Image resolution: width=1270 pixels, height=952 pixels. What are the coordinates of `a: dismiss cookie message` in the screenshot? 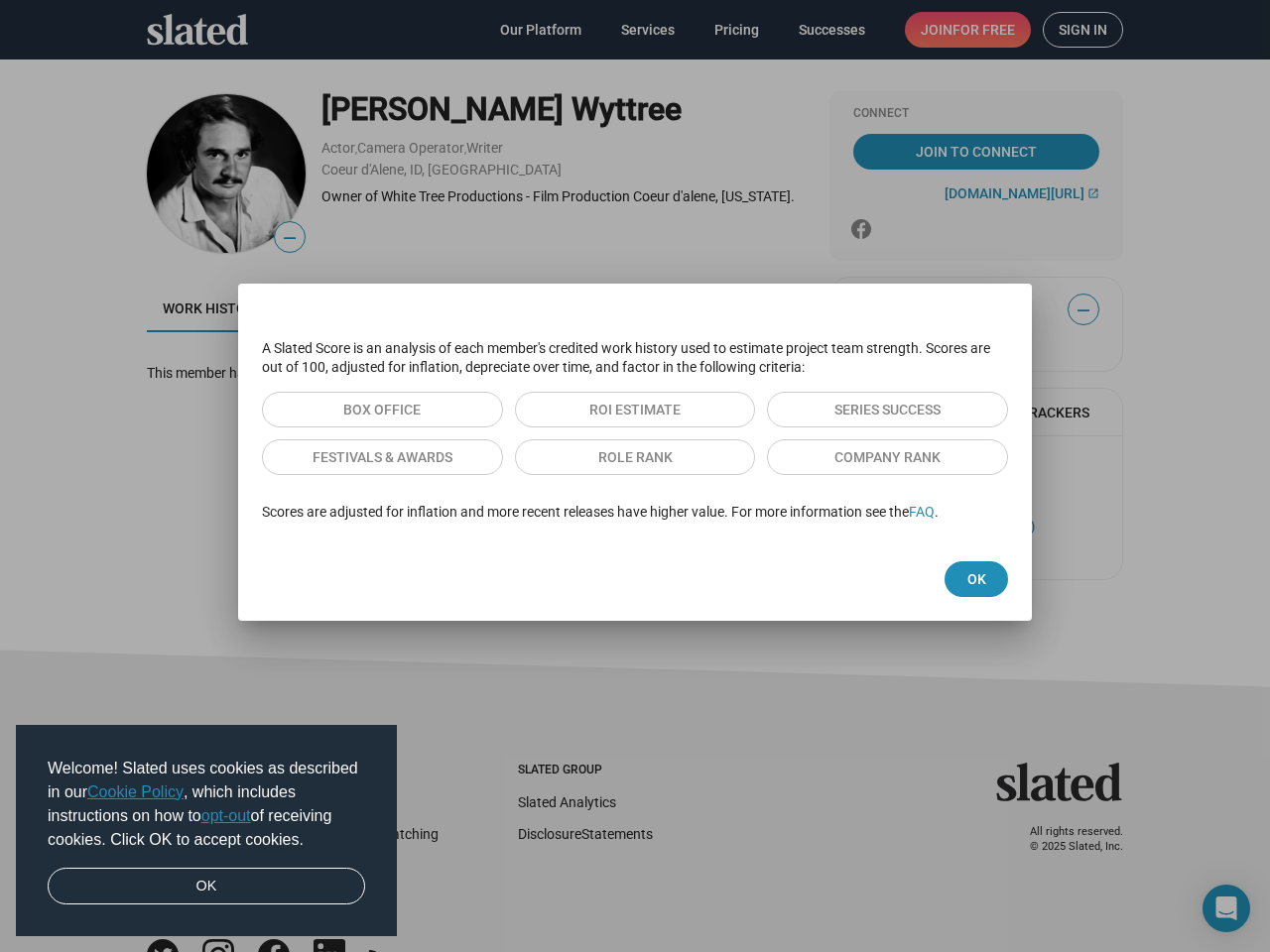 It's located at (207, 887).